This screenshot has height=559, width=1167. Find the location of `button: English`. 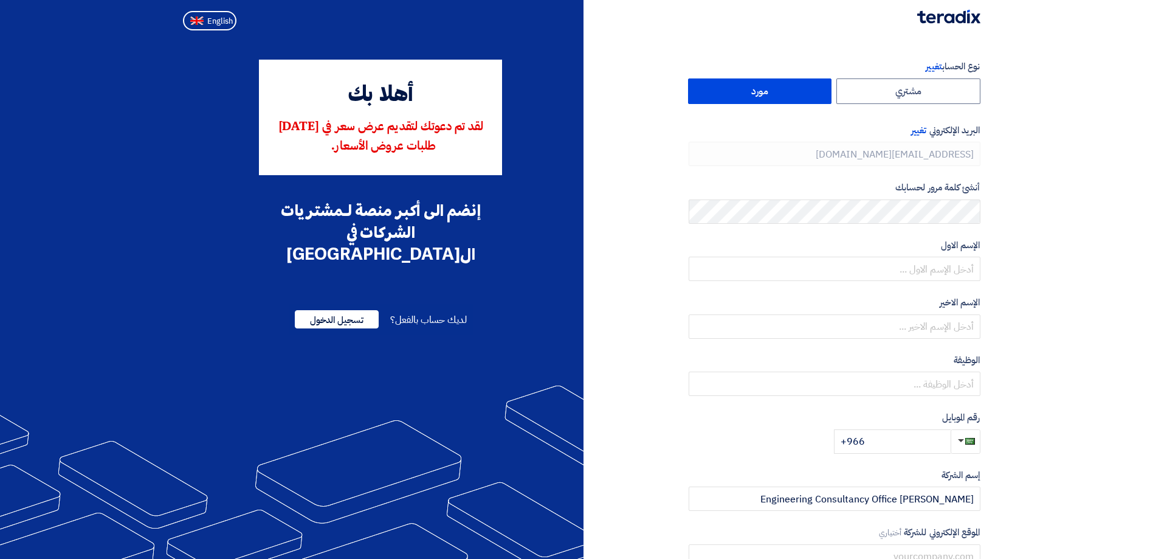

button: English is located at coordinates (210, 21).